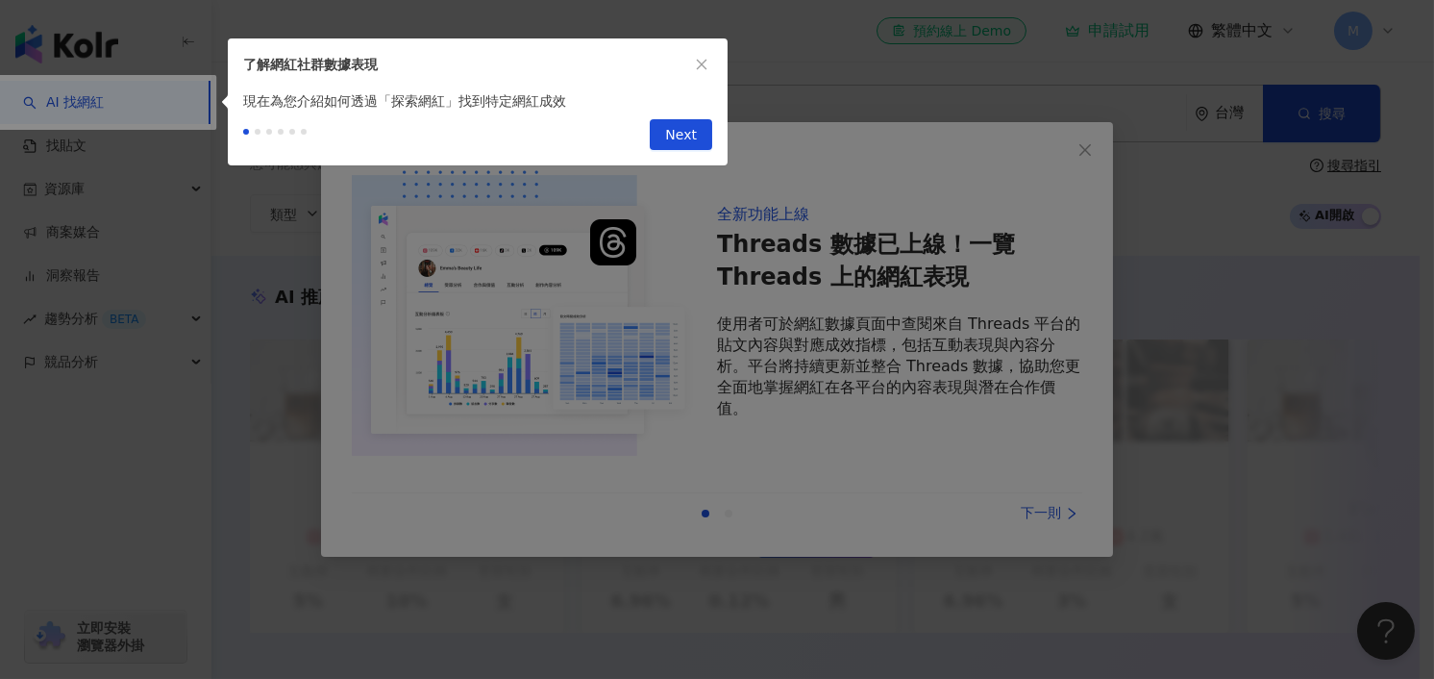 This screenshot has width=1434, height=679. Describe the element at coordinates (467, 64) in the screenshot. I see `div: 了解網紅社群數據表現` at that location.